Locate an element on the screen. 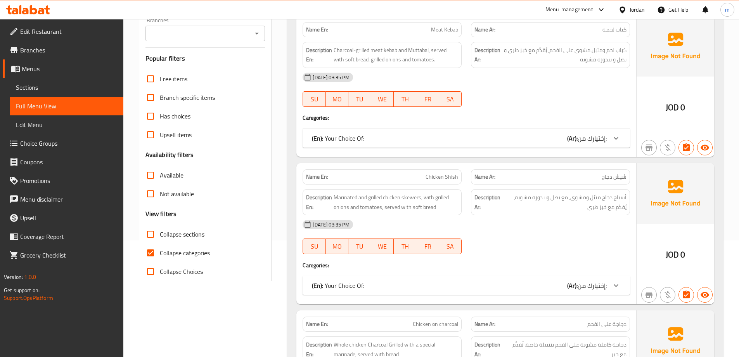 This screenshot has height=357, width=739. span: Collapse categories is located at coordinates (185, 253).